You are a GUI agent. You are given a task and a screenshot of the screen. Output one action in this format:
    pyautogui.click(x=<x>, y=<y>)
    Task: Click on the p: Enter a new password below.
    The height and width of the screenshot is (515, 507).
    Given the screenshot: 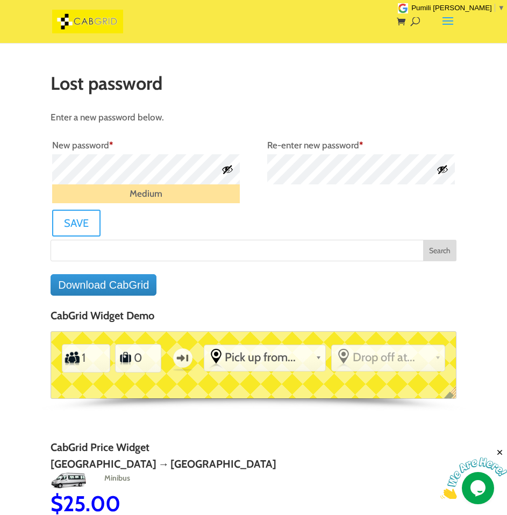 What is the action you would take?
    pyautogui.click(x=253, y=122)
    